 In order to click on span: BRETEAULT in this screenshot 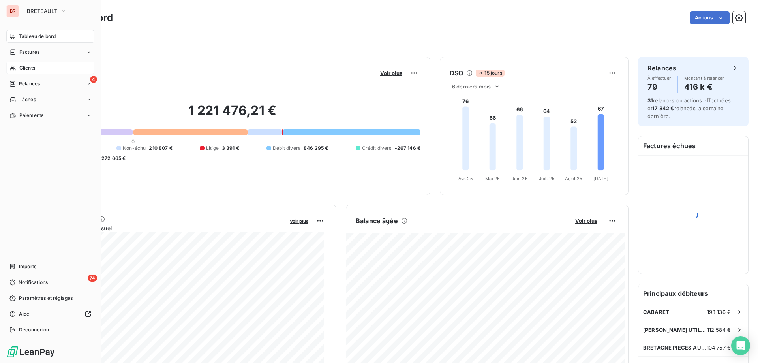, I will do `click(42, 11)`.